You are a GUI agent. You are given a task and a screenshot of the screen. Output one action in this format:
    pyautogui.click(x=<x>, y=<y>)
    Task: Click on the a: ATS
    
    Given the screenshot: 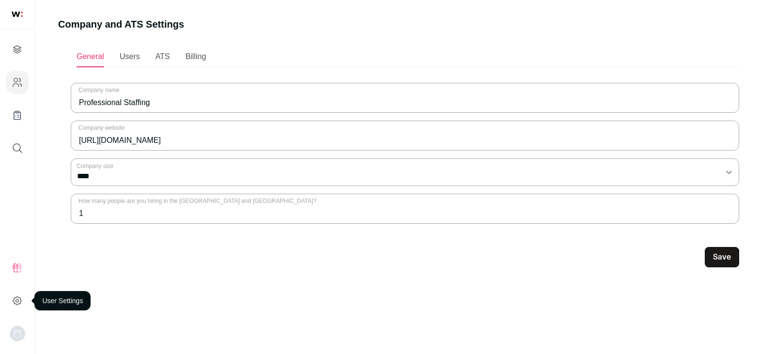 What is the action you would take?
    pyautogui.click(x=163, y=57)
    